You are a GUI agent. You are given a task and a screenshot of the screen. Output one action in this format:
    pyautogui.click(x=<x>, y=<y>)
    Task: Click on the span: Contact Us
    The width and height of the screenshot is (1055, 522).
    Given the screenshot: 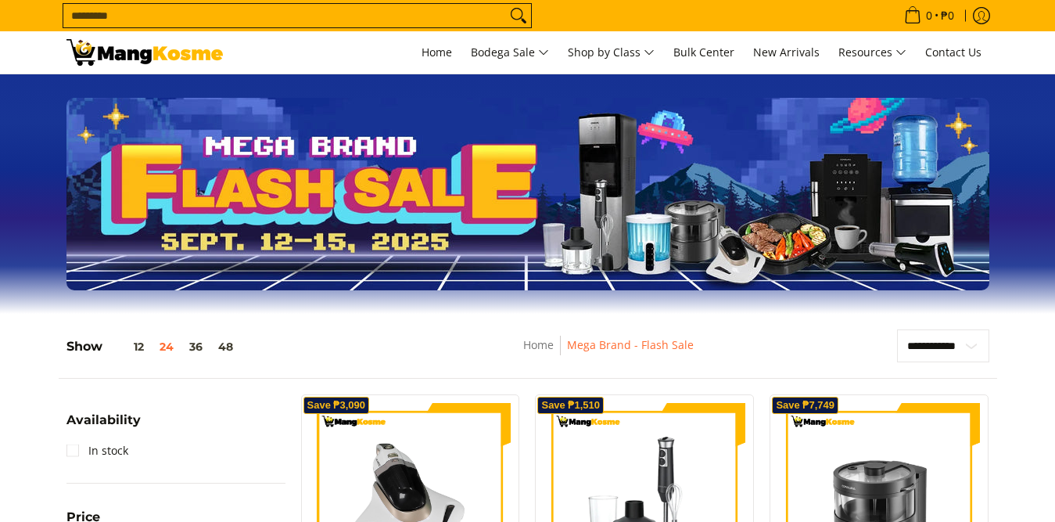 What is the action you would take?
    pyautogui.click(x=954, y=52)
    